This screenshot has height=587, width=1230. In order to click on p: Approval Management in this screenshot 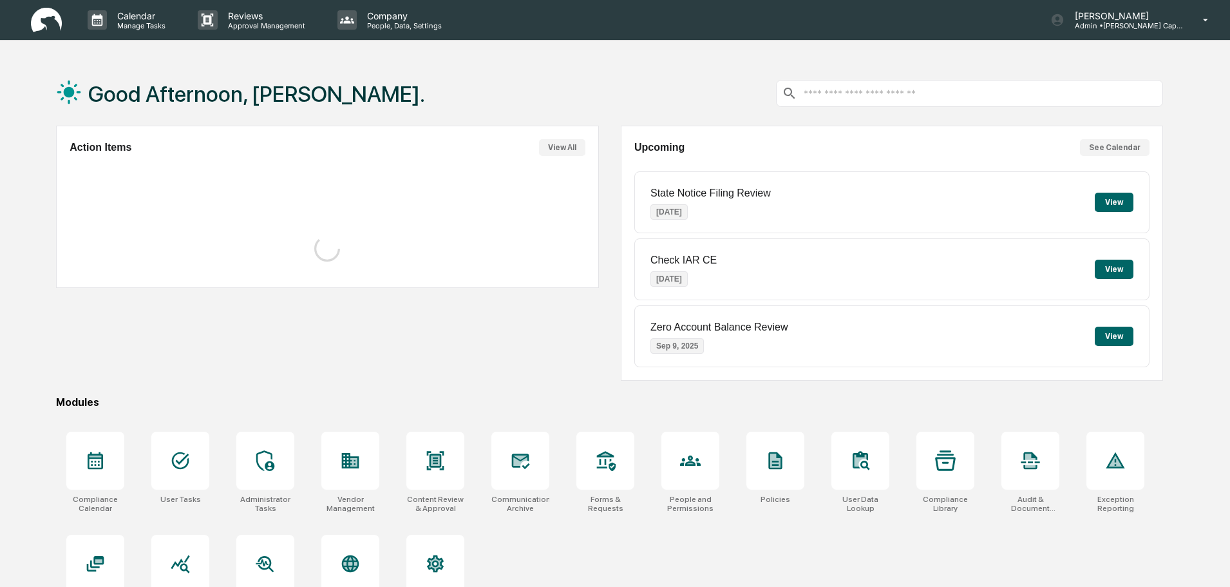, I will do `click(265, 26)`.